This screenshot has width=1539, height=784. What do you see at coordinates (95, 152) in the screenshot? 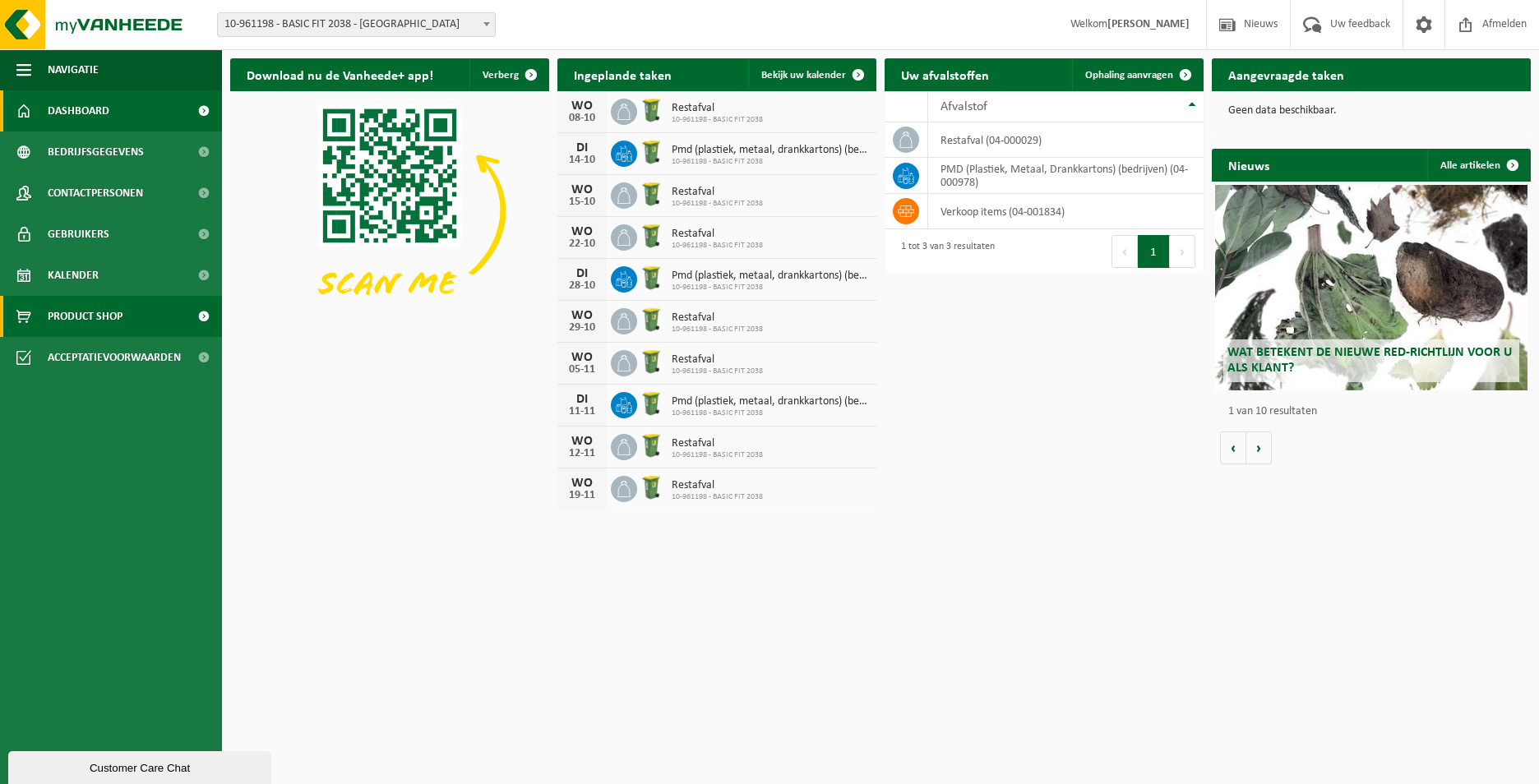
I see `span: Bedrijfsgegevens` at bounding box center [95, 152].